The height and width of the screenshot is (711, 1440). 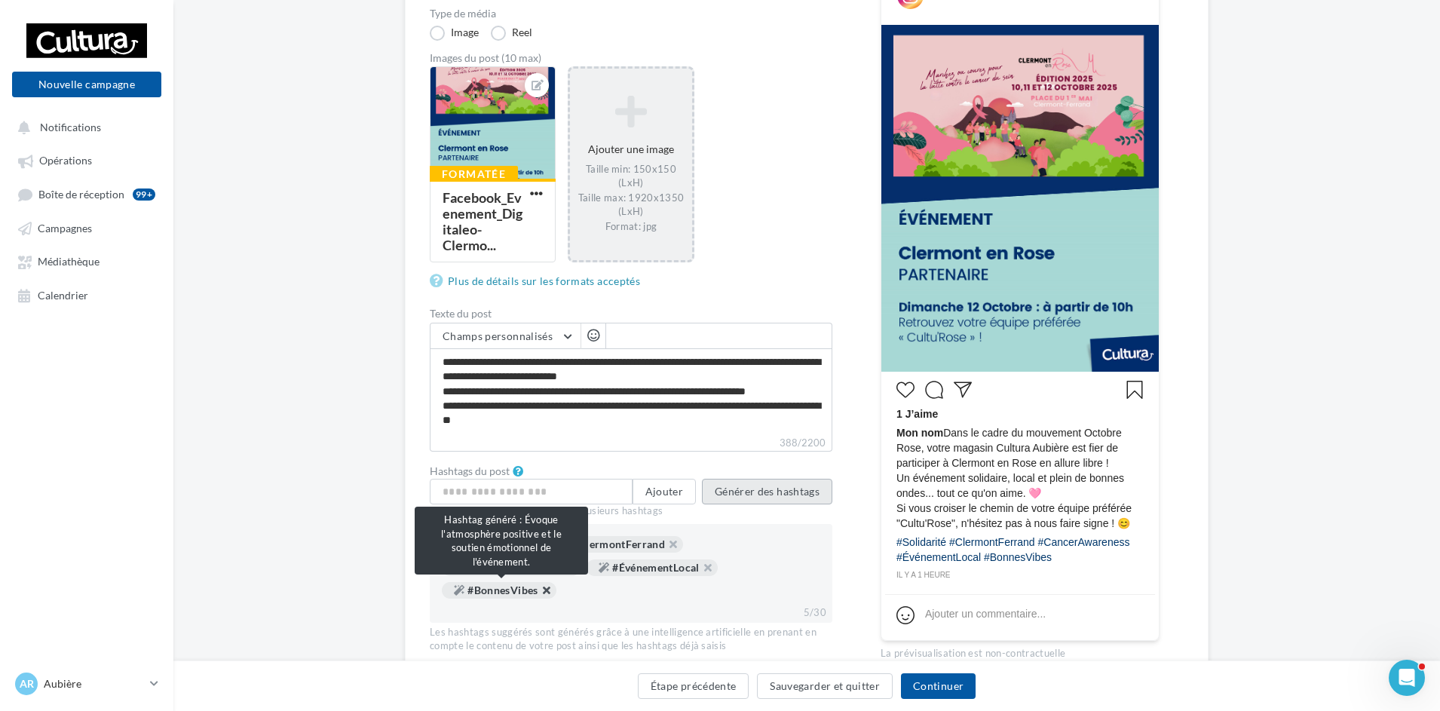 What do you see at coordinates (63, 295) in the screenshot?
I see `span: Calendrier` at bounding box center [63, 295].